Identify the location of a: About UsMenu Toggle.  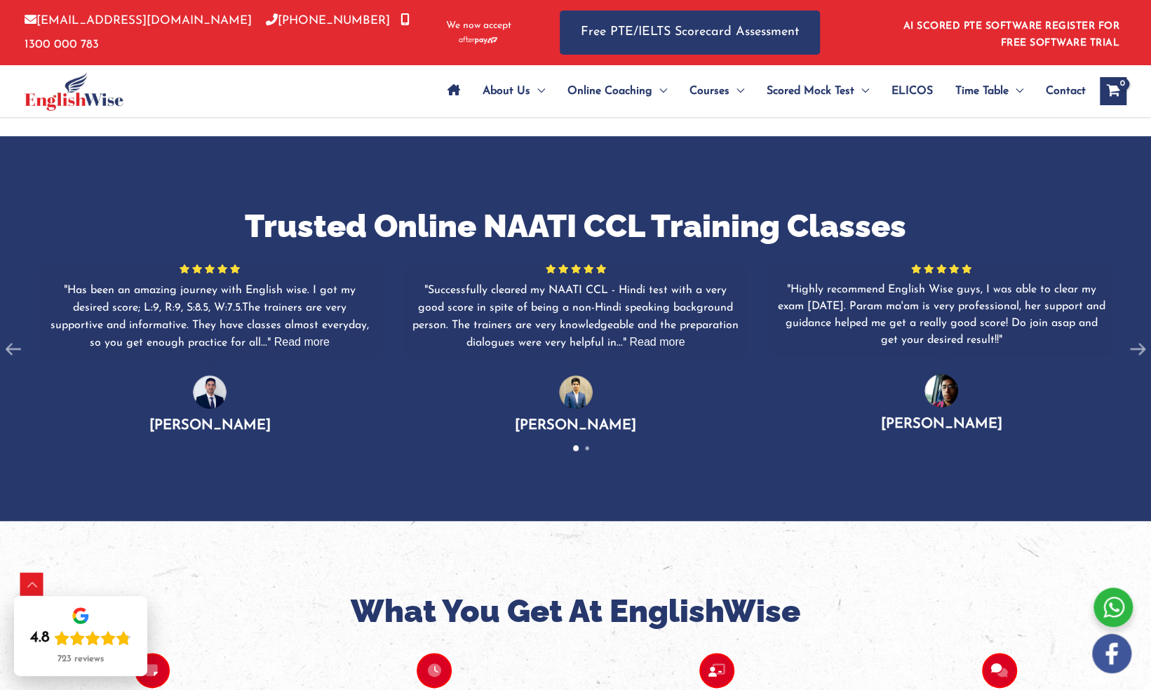
(513, 91).